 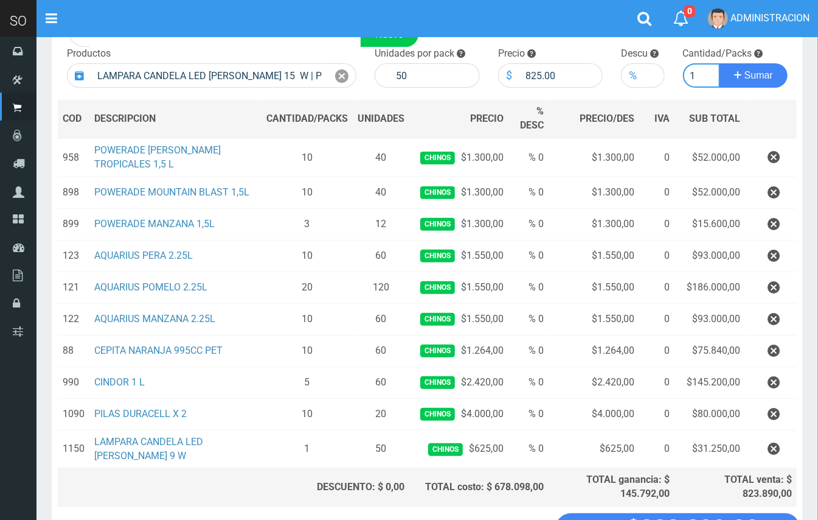 What do you see at coordinates (607, 118) in the screenshot?
I see `span: PRECIO/DES` at bounding box center [607, 118].